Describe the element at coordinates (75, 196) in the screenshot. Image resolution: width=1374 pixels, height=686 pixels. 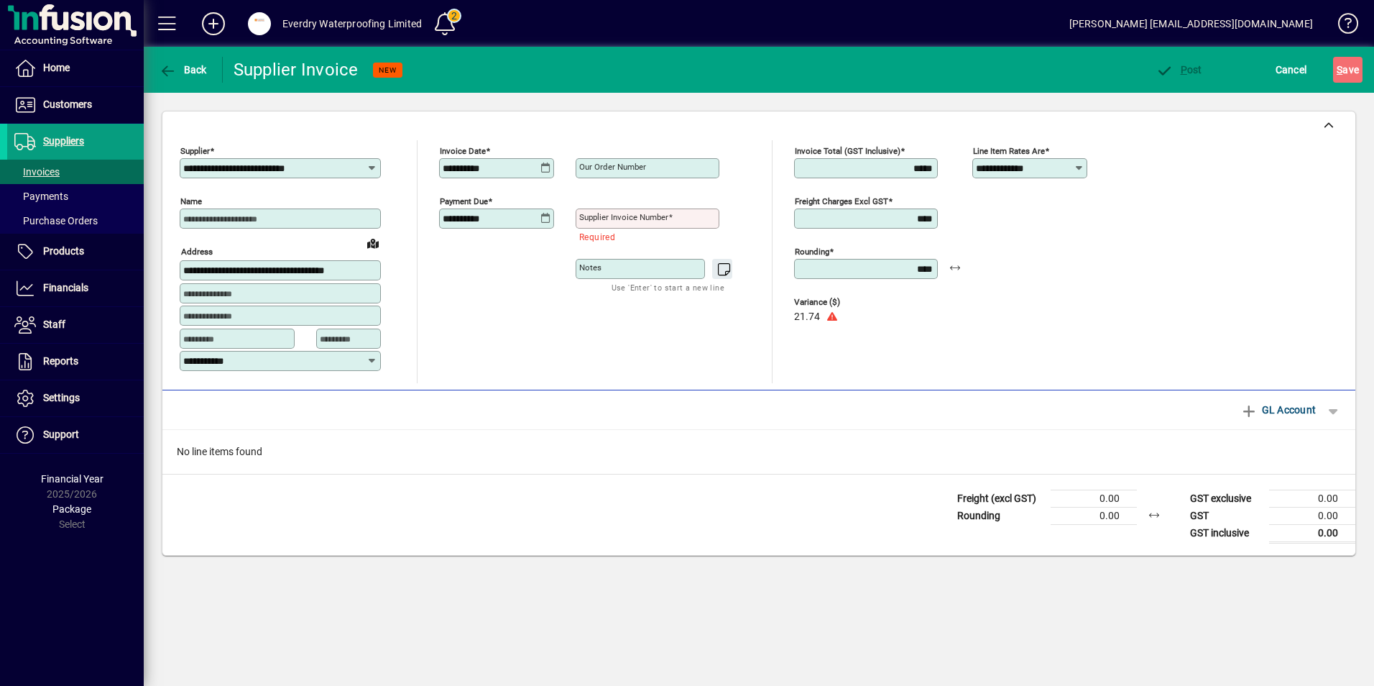
I see `a: Payments` at that location.